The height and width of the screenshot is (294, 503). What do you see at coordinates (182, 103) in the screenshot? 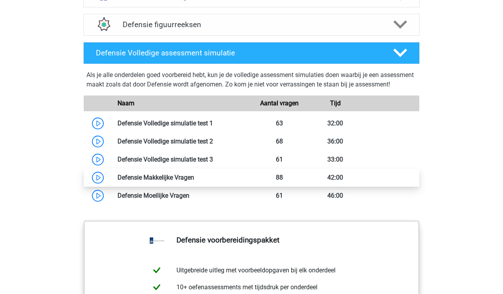
I see `div: Naam` at bounding box center [182, 103].